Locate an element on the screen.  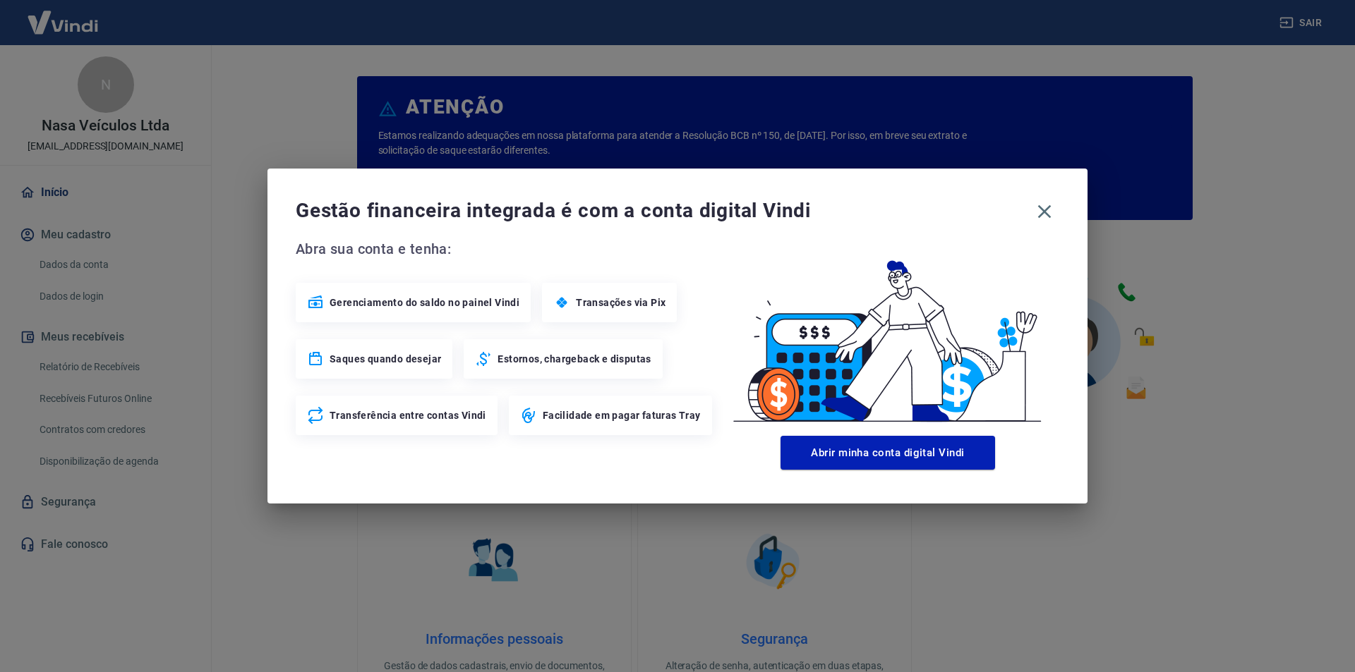
button: Abrir minha conta digital Vindi is located at coordinates (888, 453).